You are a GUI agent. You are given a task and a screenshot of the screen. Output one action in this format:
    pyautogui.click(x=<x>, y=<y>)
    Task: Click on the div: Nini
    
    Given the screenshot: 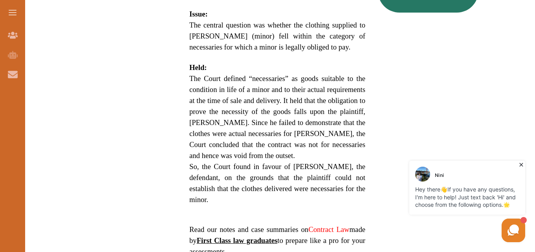 What is the action you would take?
    pyautogui.click(x=93, y=17)
    